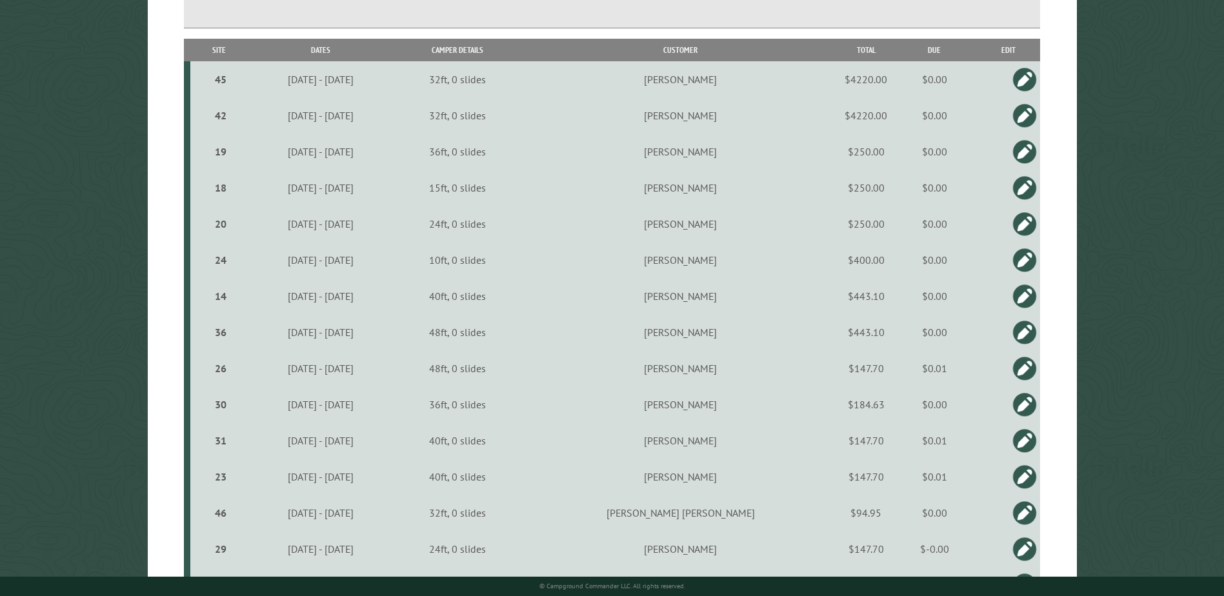 The height and width of the screenshot is (596, 1224). What do you see at coordinates (1009, 50) in the screenshot?
I see `th: Edit` at bounding box center [1009, 50].